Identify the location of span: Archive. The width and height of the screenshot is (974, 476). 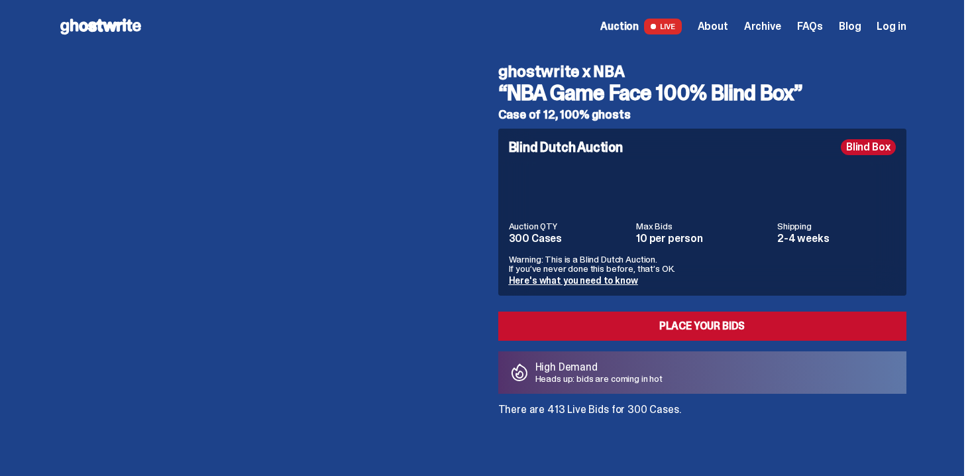
(763, 27).